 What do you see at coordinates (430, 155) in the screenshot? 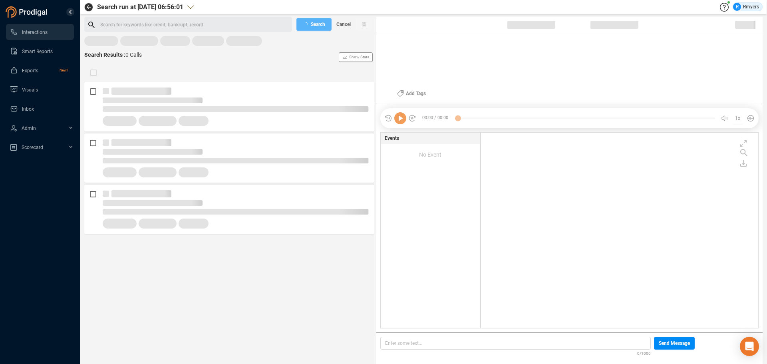
I see `div: No Event` at bounding box center [430, 155].